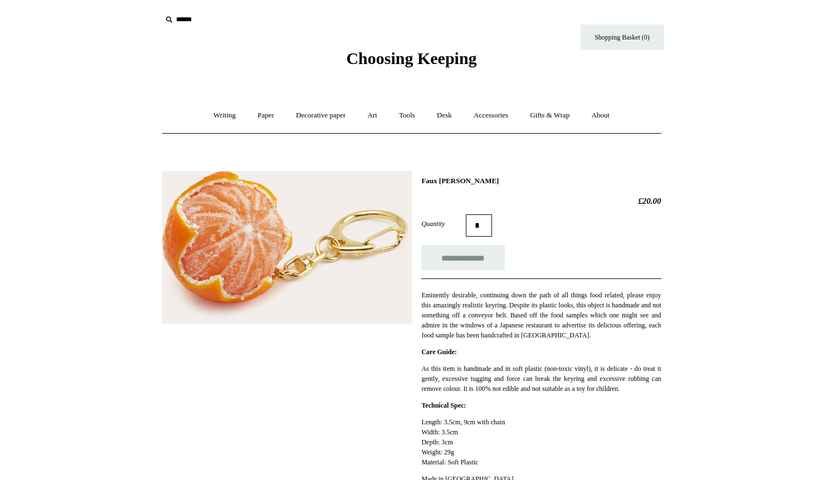  What do you see at coordinates (541, 315) in the screenshot?
I see `p: Eminently desirable, continuing down the path of all things food related, please enjoy this amazi...` at bounding box center [541, 315].